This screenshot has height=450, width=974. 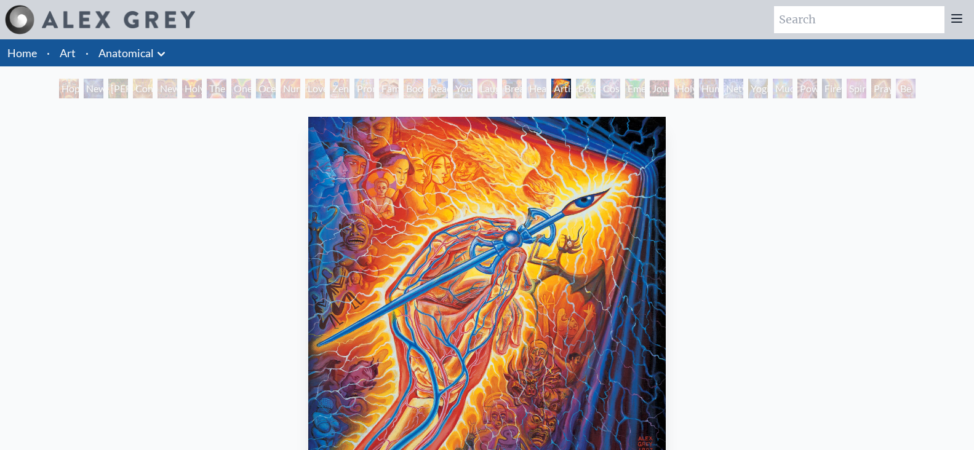 I want to click on input: Search, so click(x=859, y=20).